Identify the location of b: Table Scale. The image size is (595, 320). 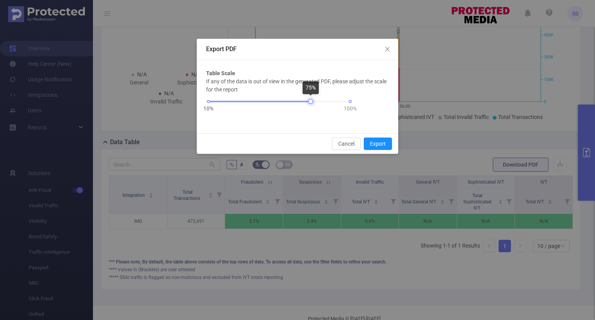
(220, 73).